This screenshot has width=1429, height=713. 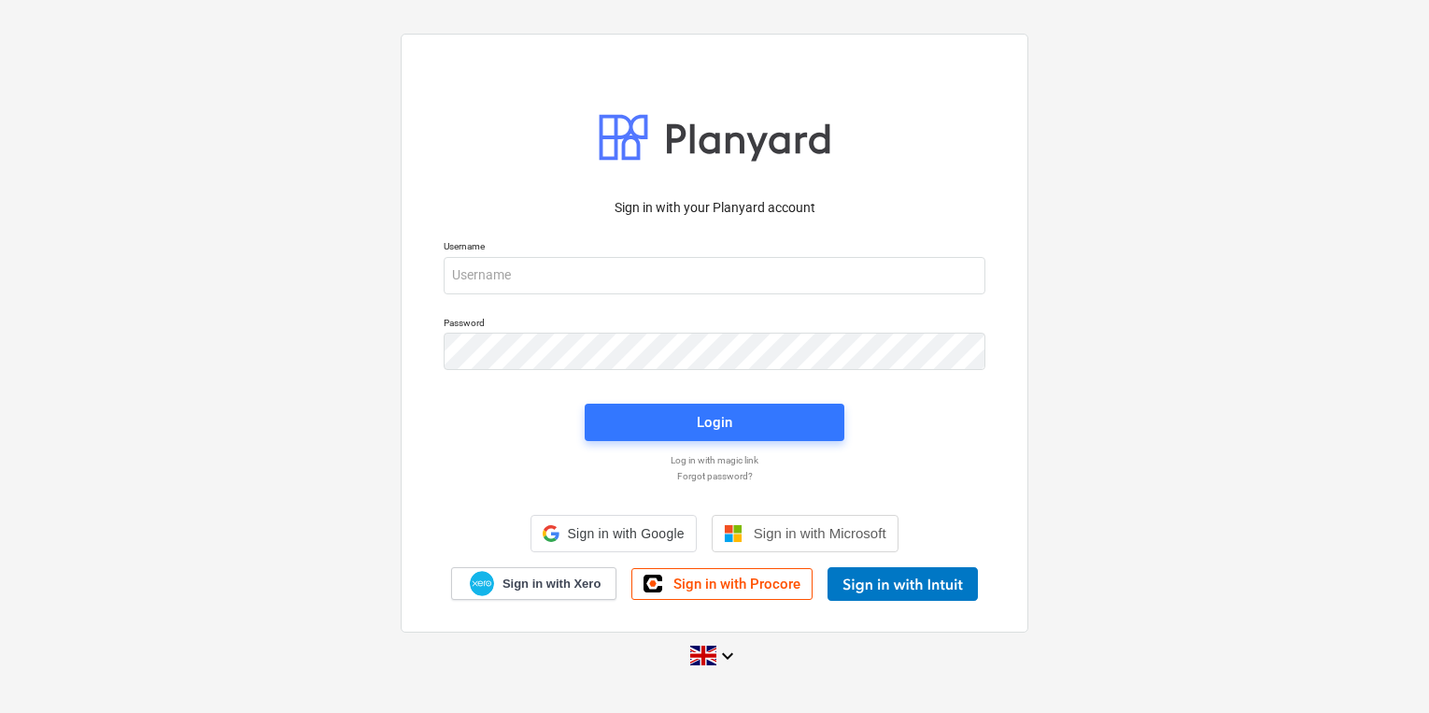 I want to click on p: Forgot password?, so click(x=714, y=475).